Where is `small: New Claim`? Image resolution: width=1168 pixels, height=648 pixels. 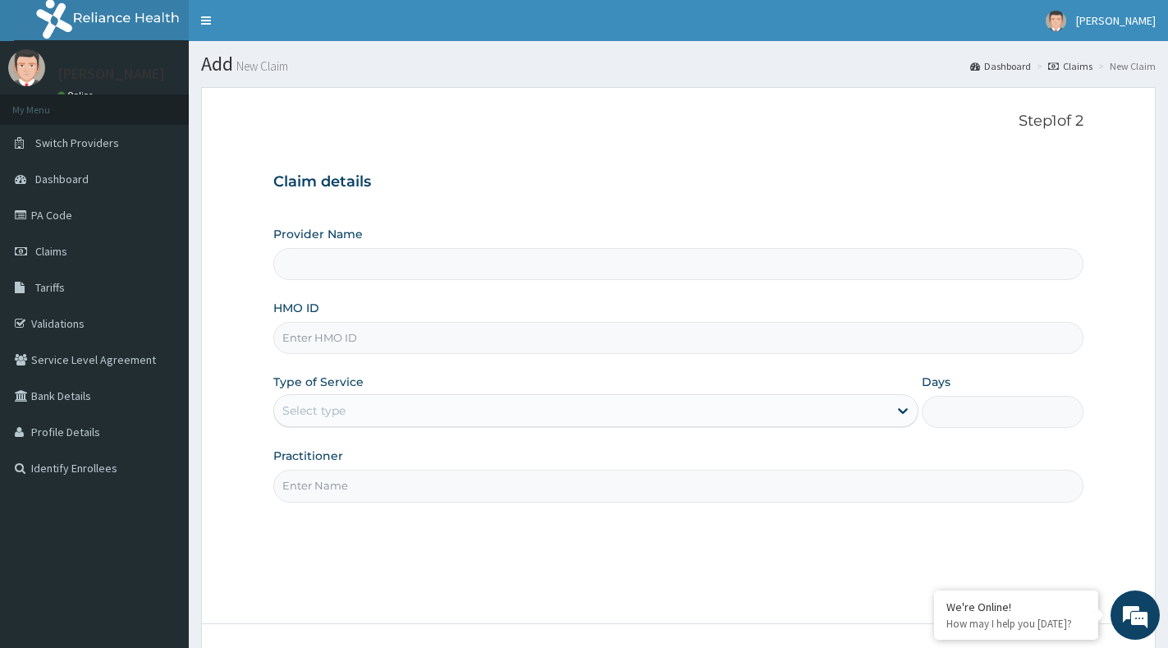 small: New Claim is located at coordinates (260, 66).